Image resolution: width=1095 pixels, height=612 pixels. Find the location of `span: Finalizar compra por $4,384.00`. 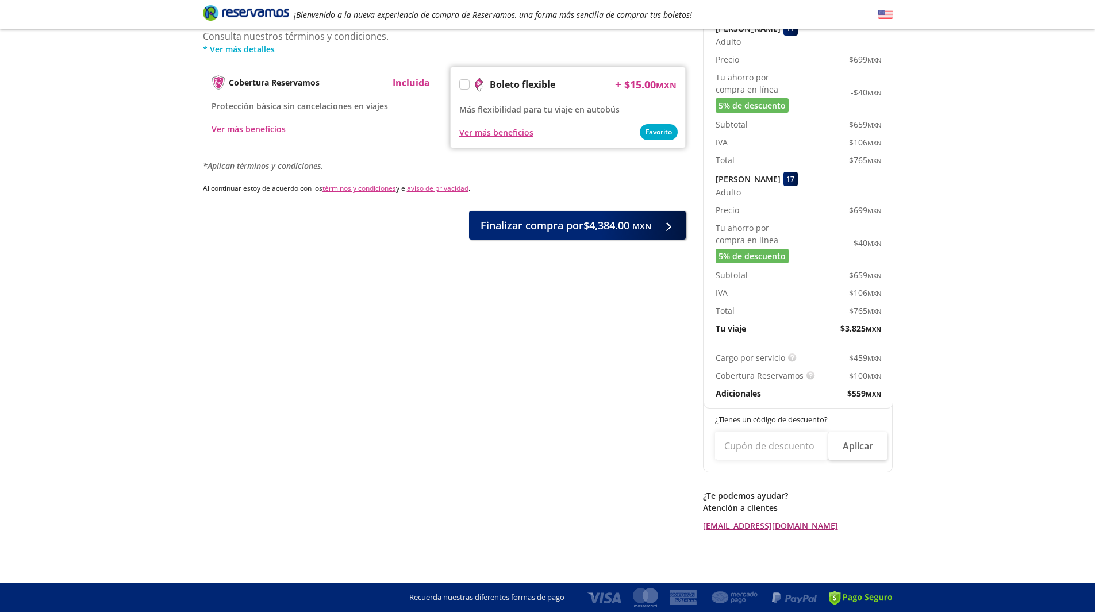

span: Finalizar compra por $4,384.00 is located at coordinates (566, 225).